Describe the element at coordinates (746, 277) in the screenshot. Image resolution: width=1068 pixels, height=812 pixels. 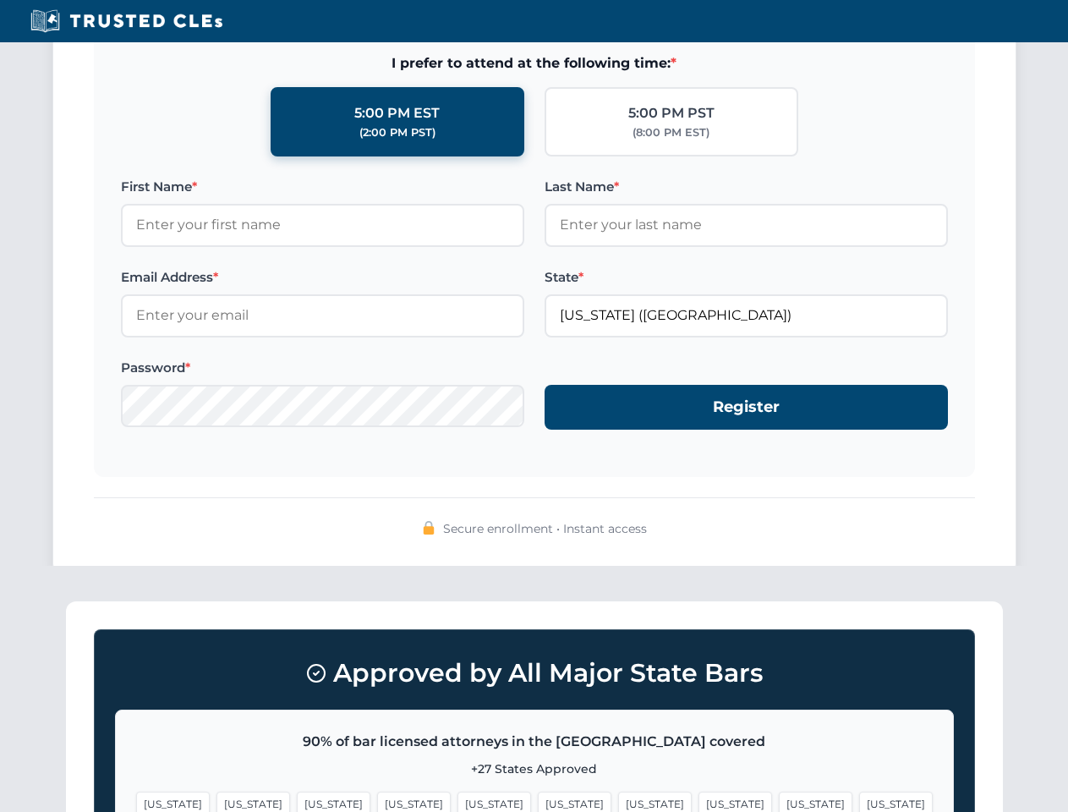
I see `label: State` at that location.